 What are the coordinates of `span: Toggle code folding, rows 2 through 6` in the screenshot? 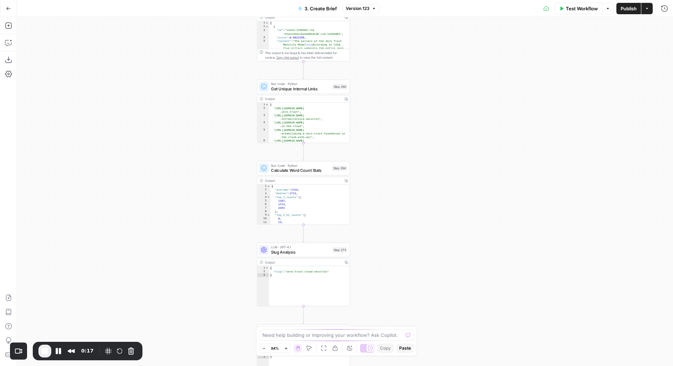 It's located at (267, 27).